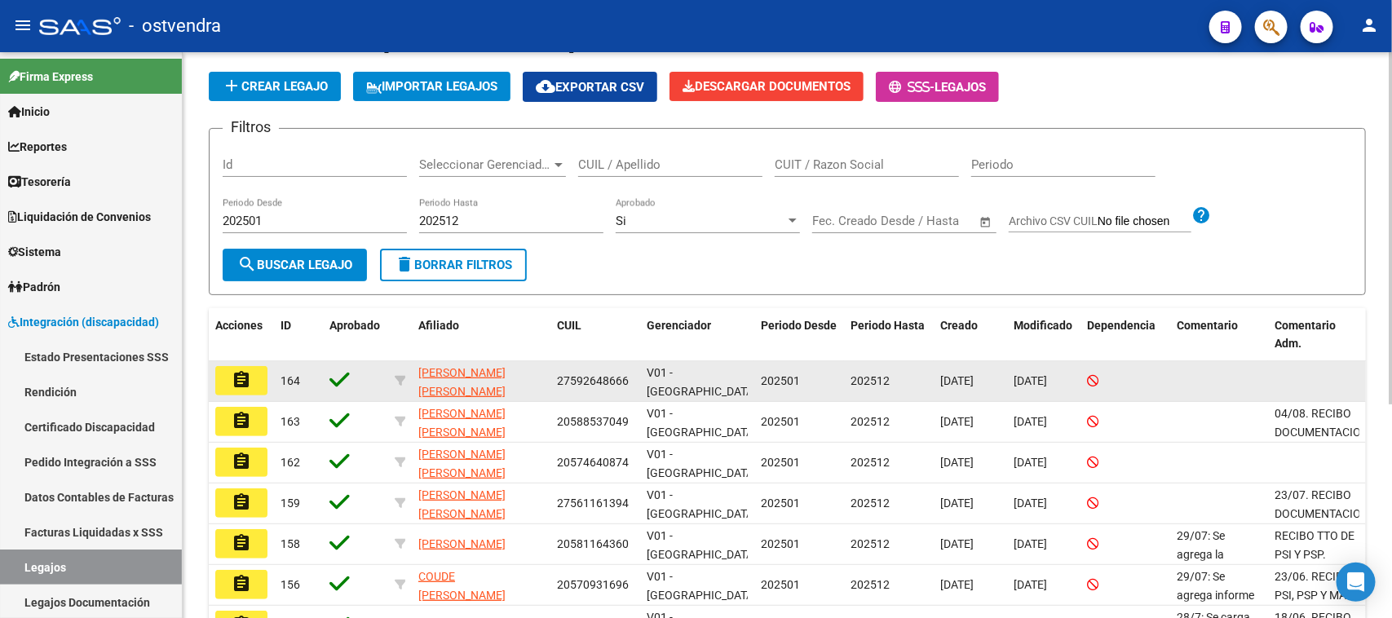 Image resolution: width=1392 pixels, height=618 pixels. I want to click on span: 20588537049, so click(593, 421).